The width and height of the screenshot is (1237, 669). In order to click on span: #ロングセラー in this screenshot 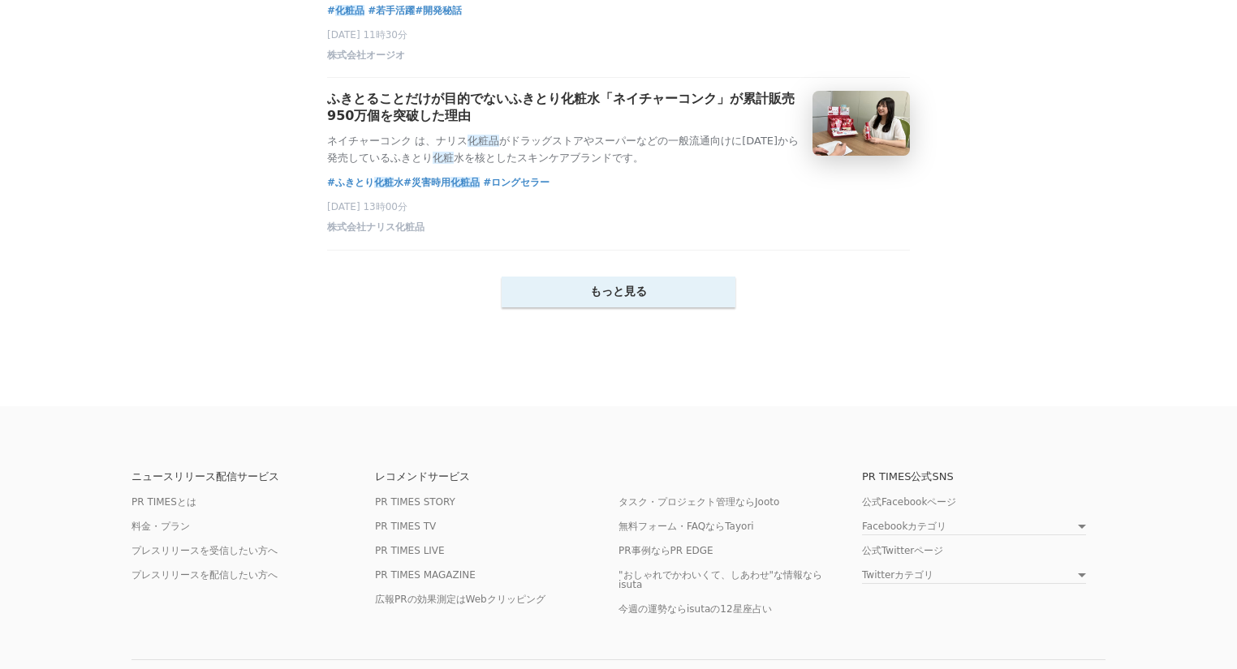, I will do `click(516, 183)`.